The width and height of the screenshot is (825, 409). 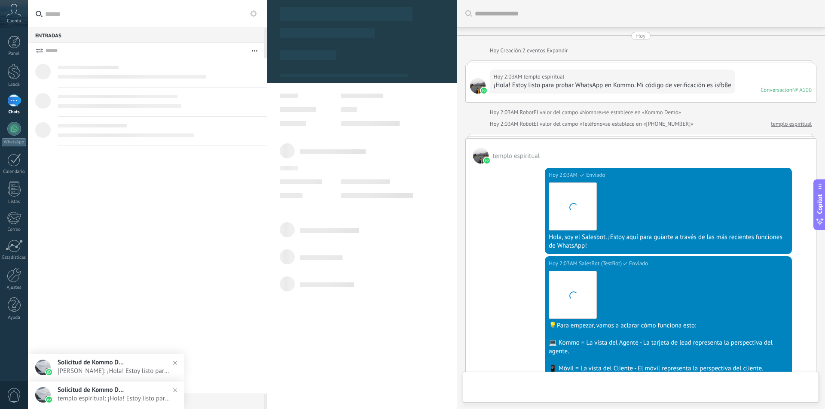 I want to click on span: templo espiritual: ¡Hola! Estoy listo para probar WhatsApp en Kommo. Mi código de verificación es..., so click(x=114, y=399).